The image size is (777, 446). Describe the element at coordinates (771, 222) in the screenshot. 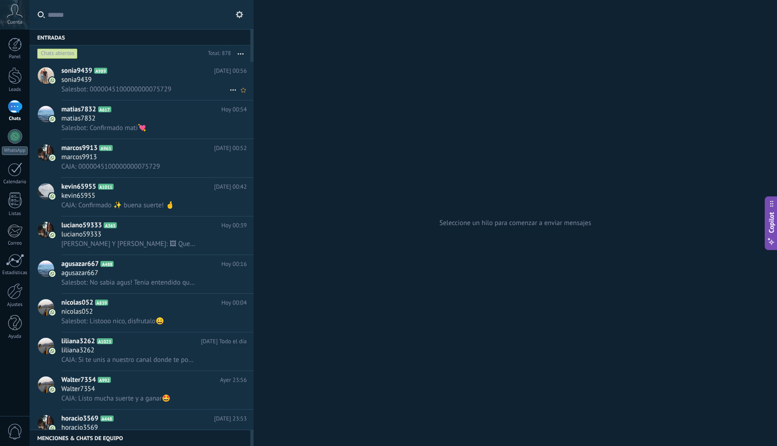

I see `span: Copilot` at that location.